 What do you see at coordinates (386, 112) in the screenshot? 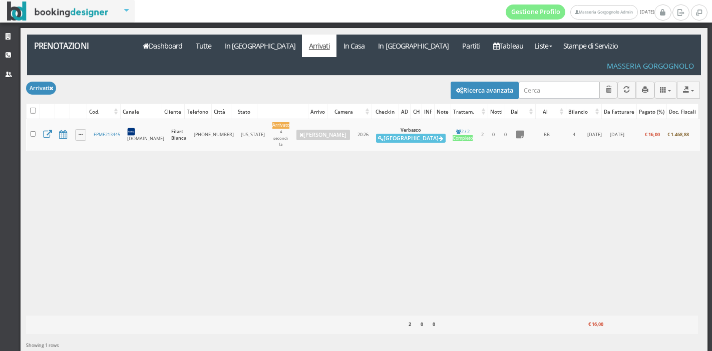
I see `div: Checkin` at bounding box center [386, 112].